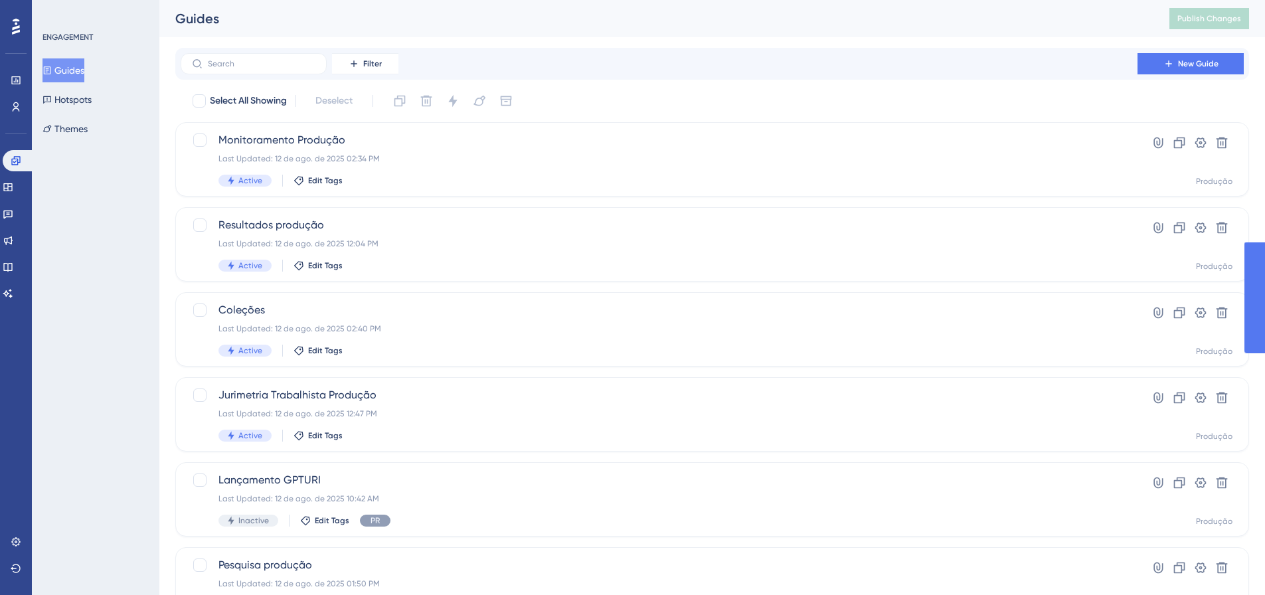  What do you see at coordinates (659, 244) in the screenshot?
I see `div: Last Updated: 12 de ago. de 2025 12:04 PM` at bounding box center [659, 244].